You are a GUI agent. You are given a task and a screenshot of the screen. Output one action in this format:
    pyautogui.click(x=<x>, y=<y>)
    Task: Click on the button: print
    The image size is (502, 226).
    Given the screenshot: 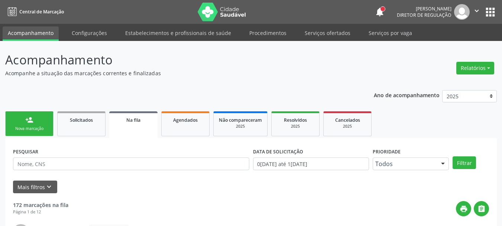 What is the action you would take?
    pyautogui.click(x=463, y=208)
    